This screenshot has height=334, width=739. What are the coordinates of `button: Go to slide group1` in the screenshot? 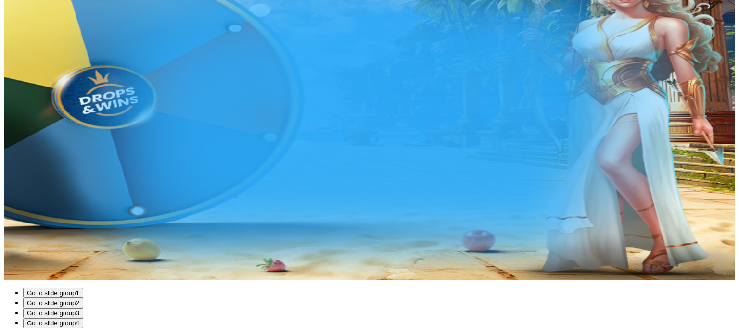 It's located at (53, 293).